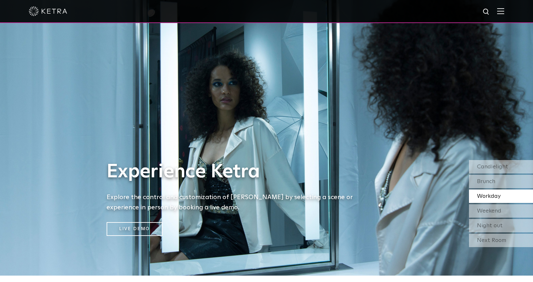 The width and height of the screenshot is (533, 282). What do you see at coordinates (501, 11) in the screenshot?
I see `img: Hamburger%20Nav.svg` at bounding box center [501, 11].